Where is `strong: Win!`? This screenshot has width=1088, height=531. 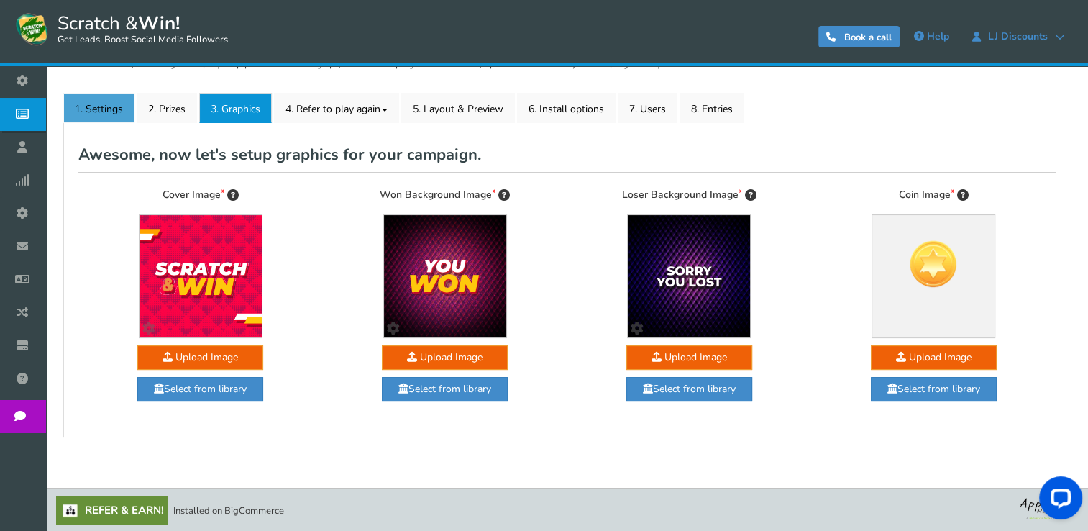
strong: Win! is located at coordinates (159, 23).